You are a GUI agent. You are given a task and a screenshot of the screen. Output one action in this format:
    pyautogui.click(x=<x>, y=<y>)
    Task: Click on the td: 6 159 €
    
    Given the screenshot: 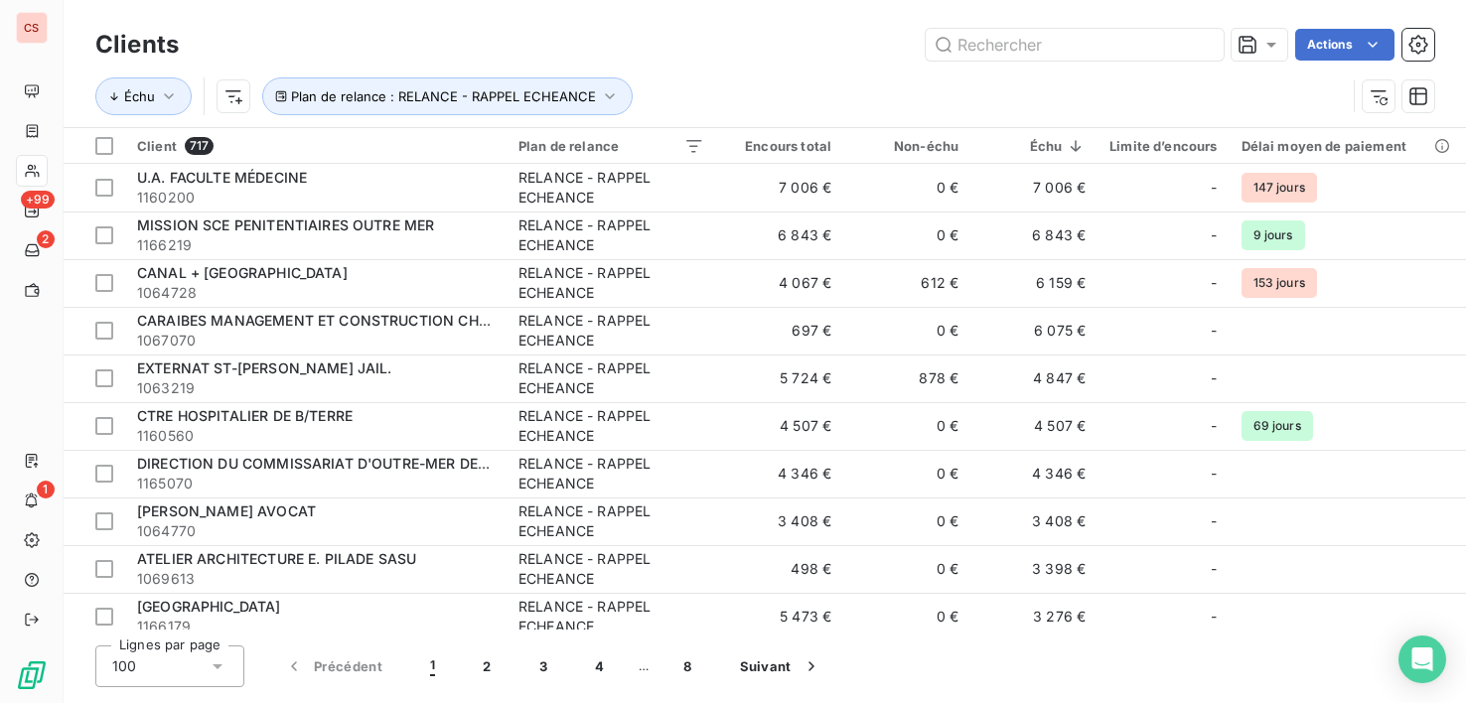 What is the action you would take?
    pyautogui.click(x=1034, y=283)
    